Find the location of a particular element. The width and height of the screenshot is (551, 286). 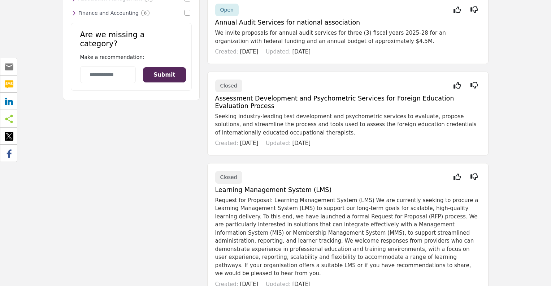

p: Seeking industry-leading test development and psychometric services to evaluate, propose solution... is located at coordinates (348, 125).